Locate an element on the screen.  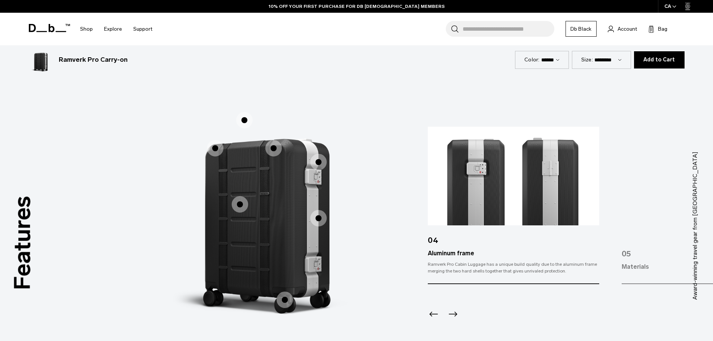
button: Bag is located at coordinates (658, 29).